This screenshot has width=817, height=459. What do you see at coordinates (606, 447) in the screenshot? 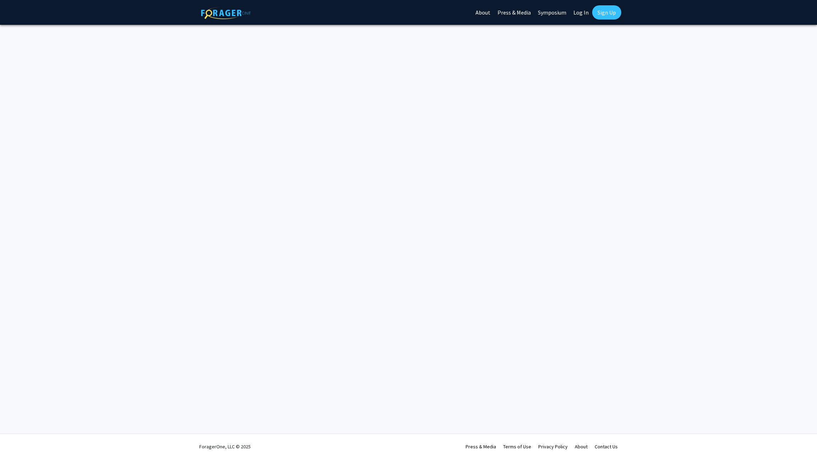
I see `a: Contact Us` at bounding box center [606, 447].